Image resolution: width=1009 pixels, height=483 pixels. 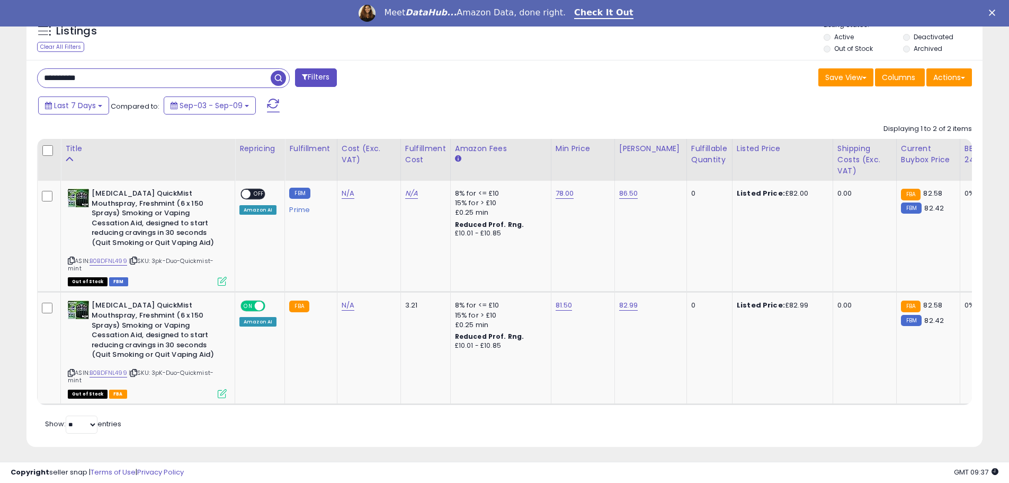 What do you see at coordinates (844, 37) in the screenshot?
I see `label: Active` at bounding box center [844, 37].